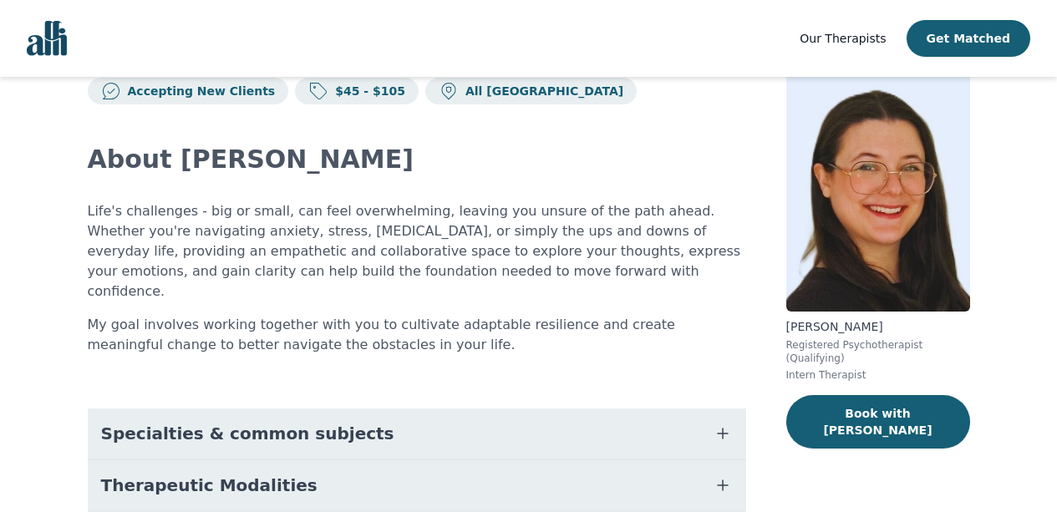  I want to click on button: Therapeutic Modalities, so click(417, 485).